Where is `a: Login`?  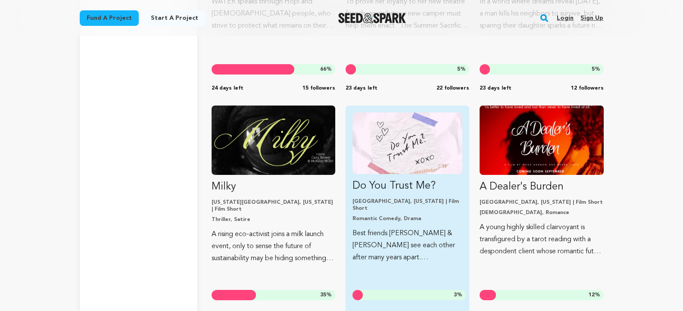
a: Login is located at coordinates (565, 18).